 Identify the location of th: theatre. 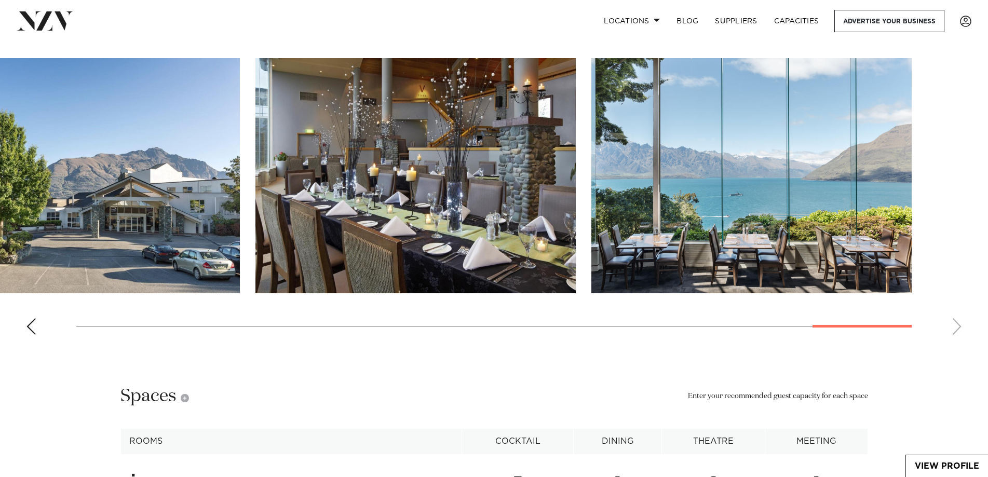
(714, 441).